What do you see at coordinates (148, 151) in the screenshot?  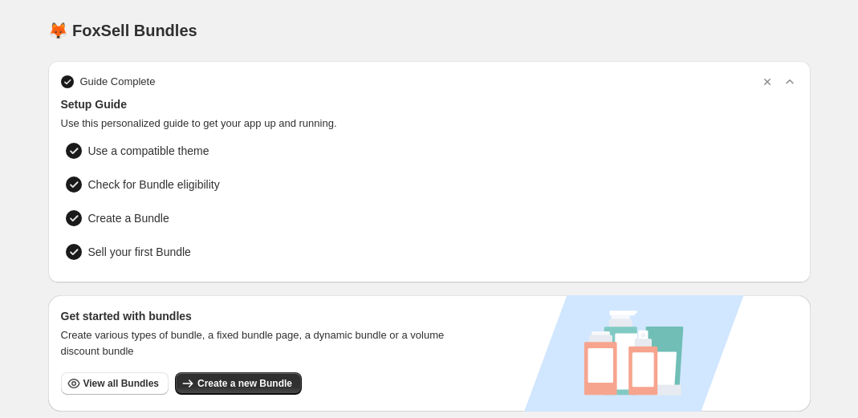 I see `span: Use a compatible theme` at bounding box center [148, 151].